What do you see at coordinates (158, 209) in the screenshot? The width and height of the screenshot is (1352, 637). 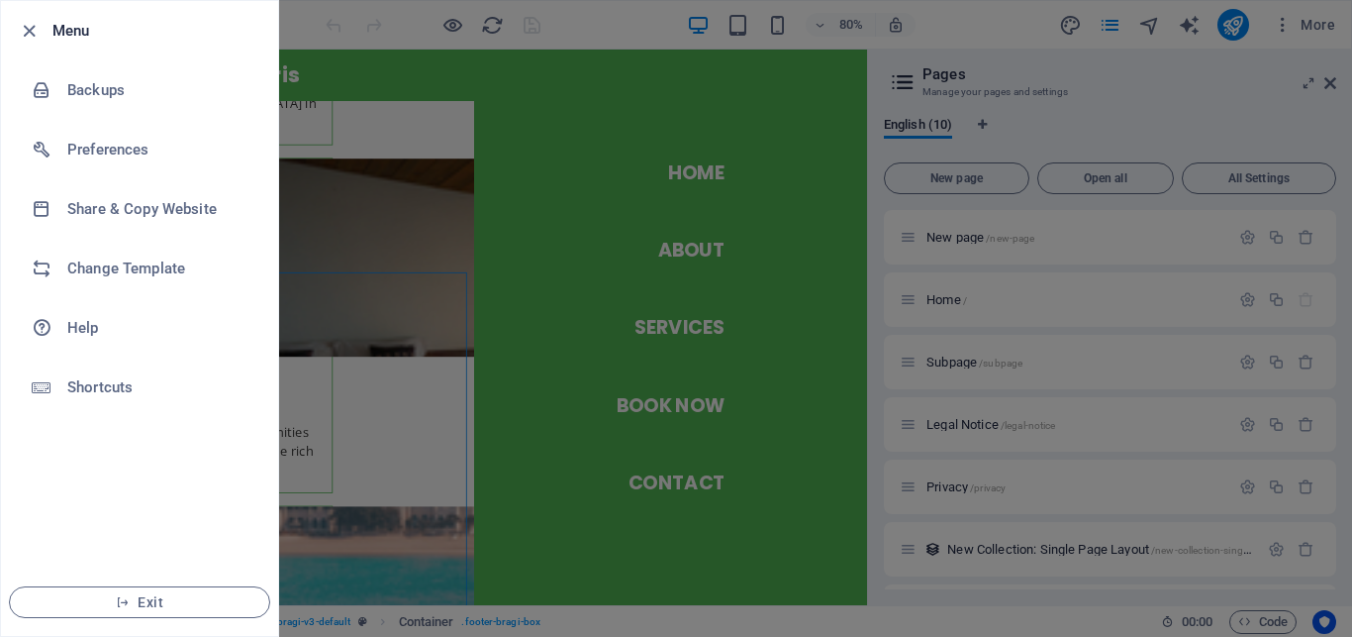 I see `h6: Share & Copy Website` at bounding box center [158, 209].